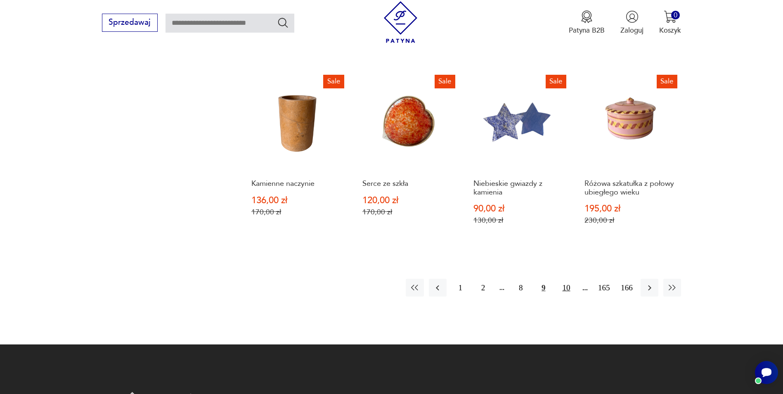 Image resolution: width=783 pixels, height=394 pixels. Describe the element at coordinates (408, 184) in the screenshot. I see `h3: Serce ze szkła` at that location.